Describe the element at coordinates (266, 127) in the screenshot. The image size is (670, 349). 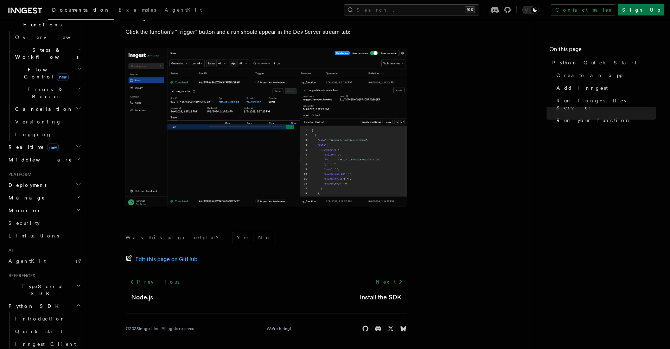
I see `img: quick-start-run.png` at that location.